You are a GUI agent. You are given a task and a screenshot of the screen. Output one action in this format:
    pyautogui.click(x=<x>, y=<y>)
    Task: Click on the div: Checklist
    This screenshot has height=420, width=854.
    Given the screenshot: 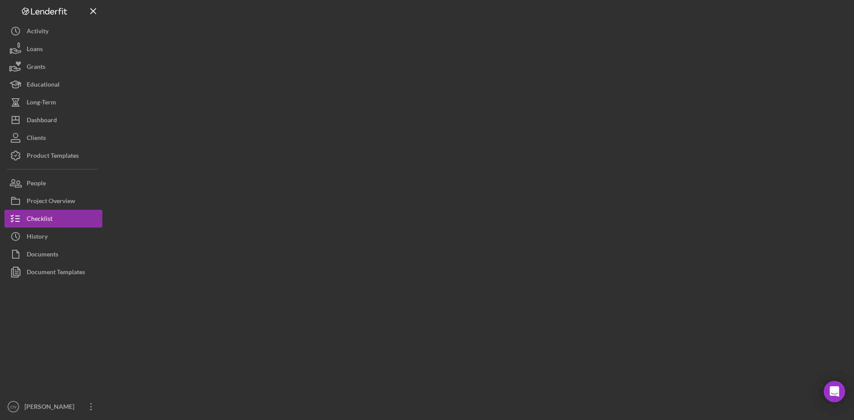 What is the action you would take?
    pyautogui.click(x=40, y=220)
    